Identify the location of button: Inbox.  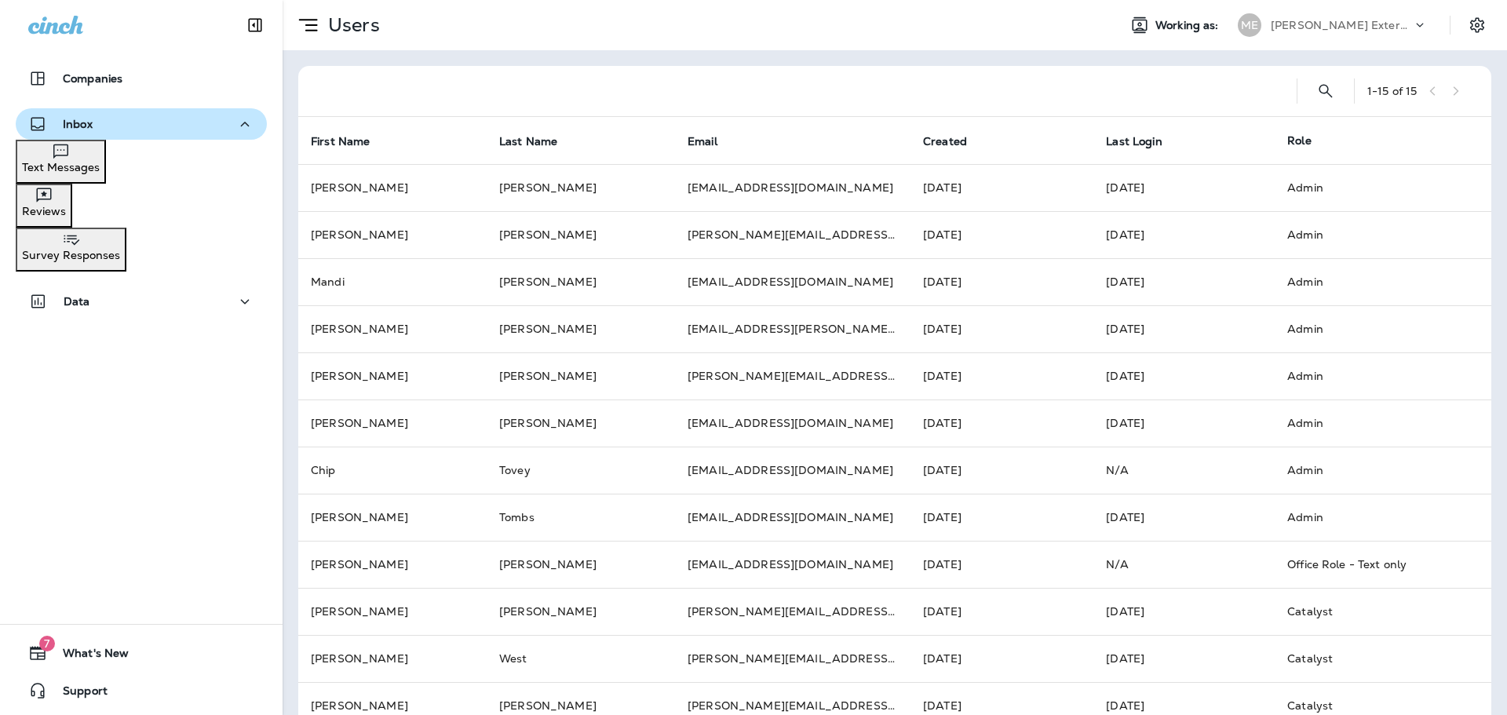
(141, 124).